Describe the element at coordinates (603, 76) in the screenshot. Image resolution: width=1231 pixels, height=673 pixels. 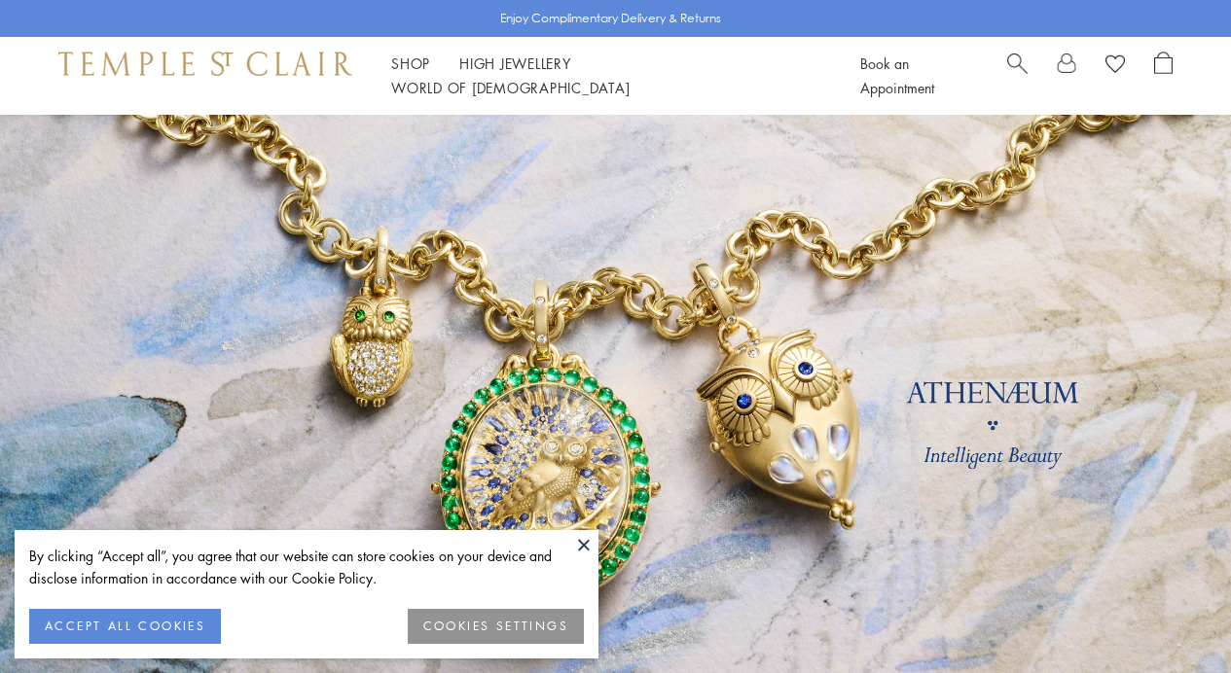
I see `nav: Main navigation` at that location.